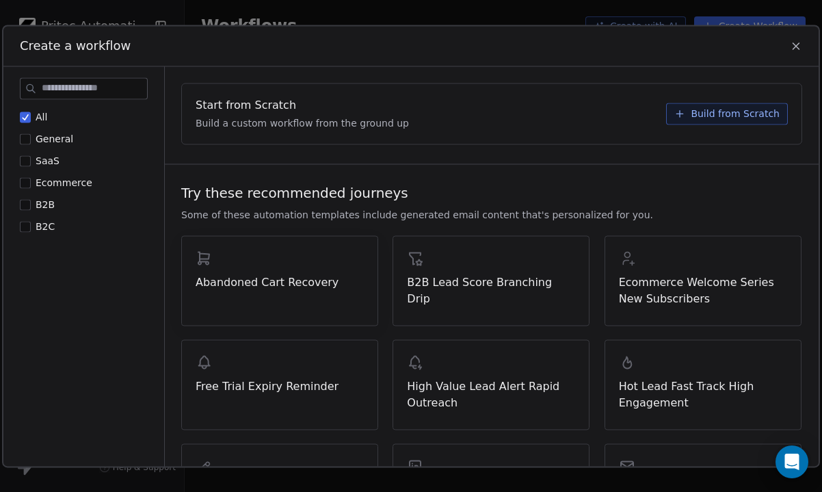 The height and width of the screenshot is (492, 822). Describe the element at coordinates (302, 123) in the screenshot. I see `span: Build a custom workflow from the ground up` at that location.